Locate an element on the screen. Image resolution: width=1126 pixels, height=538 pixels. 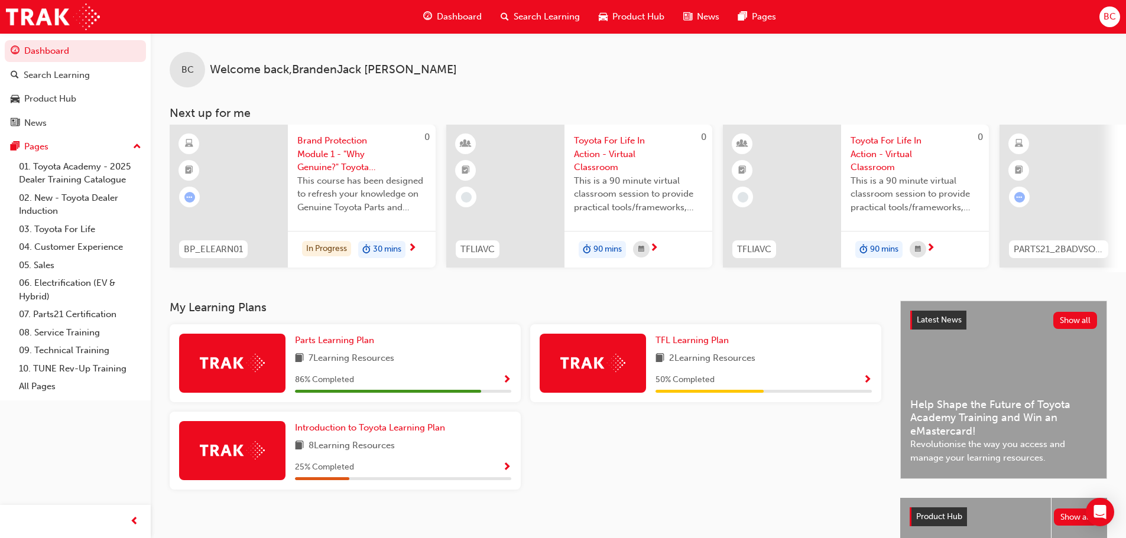
span: BP_ELEARN01 is located at coordinates (213, 249).